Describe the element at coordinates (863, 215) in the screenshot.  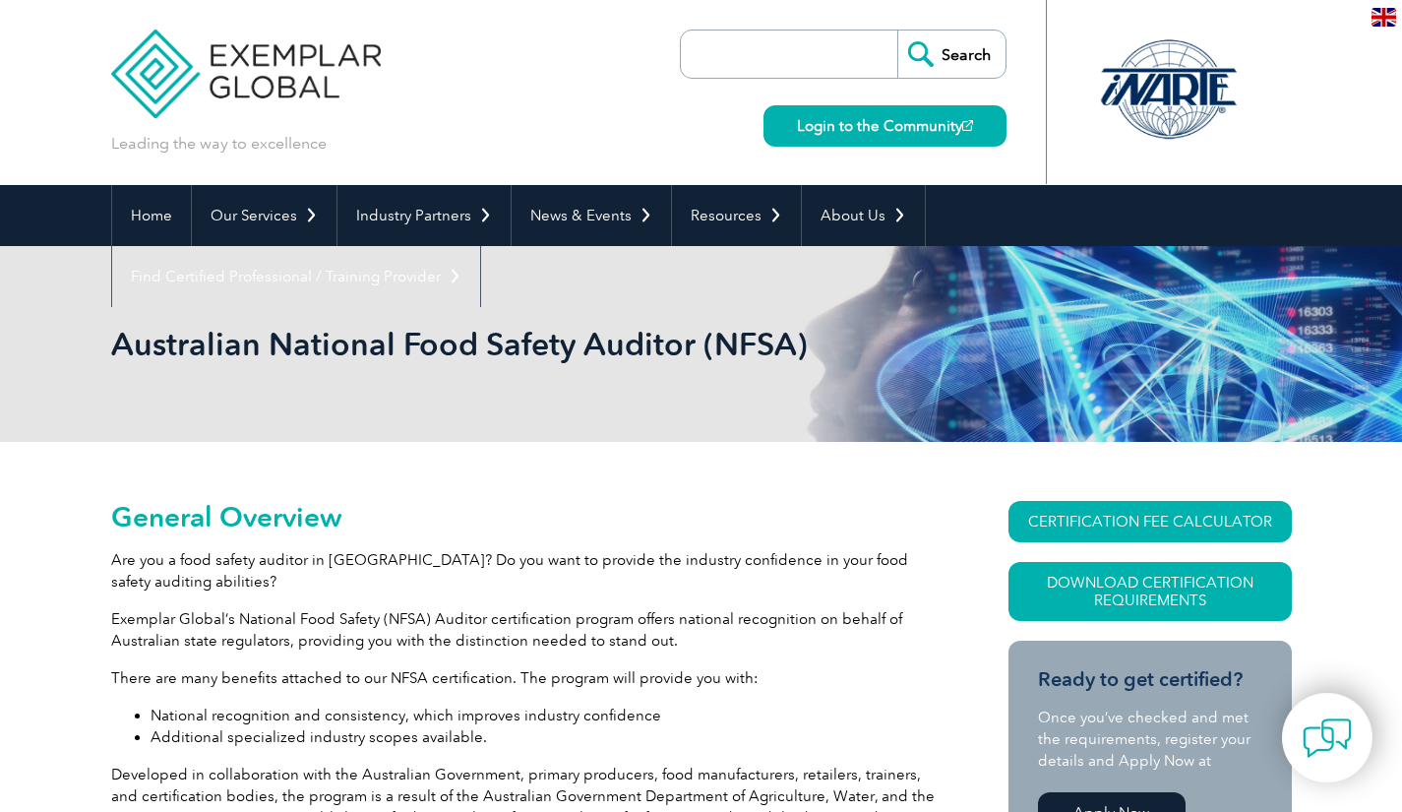
I see `a: About Us` at that location.